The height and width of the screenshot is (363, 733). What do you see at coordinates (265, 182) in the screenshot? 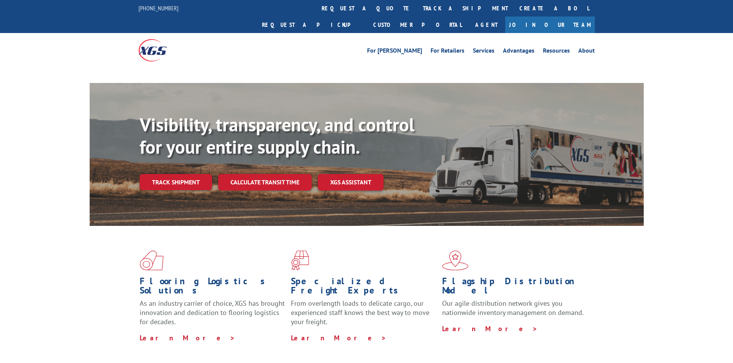
I see `a: Calculate transit time` at bounding box center [265, 182].